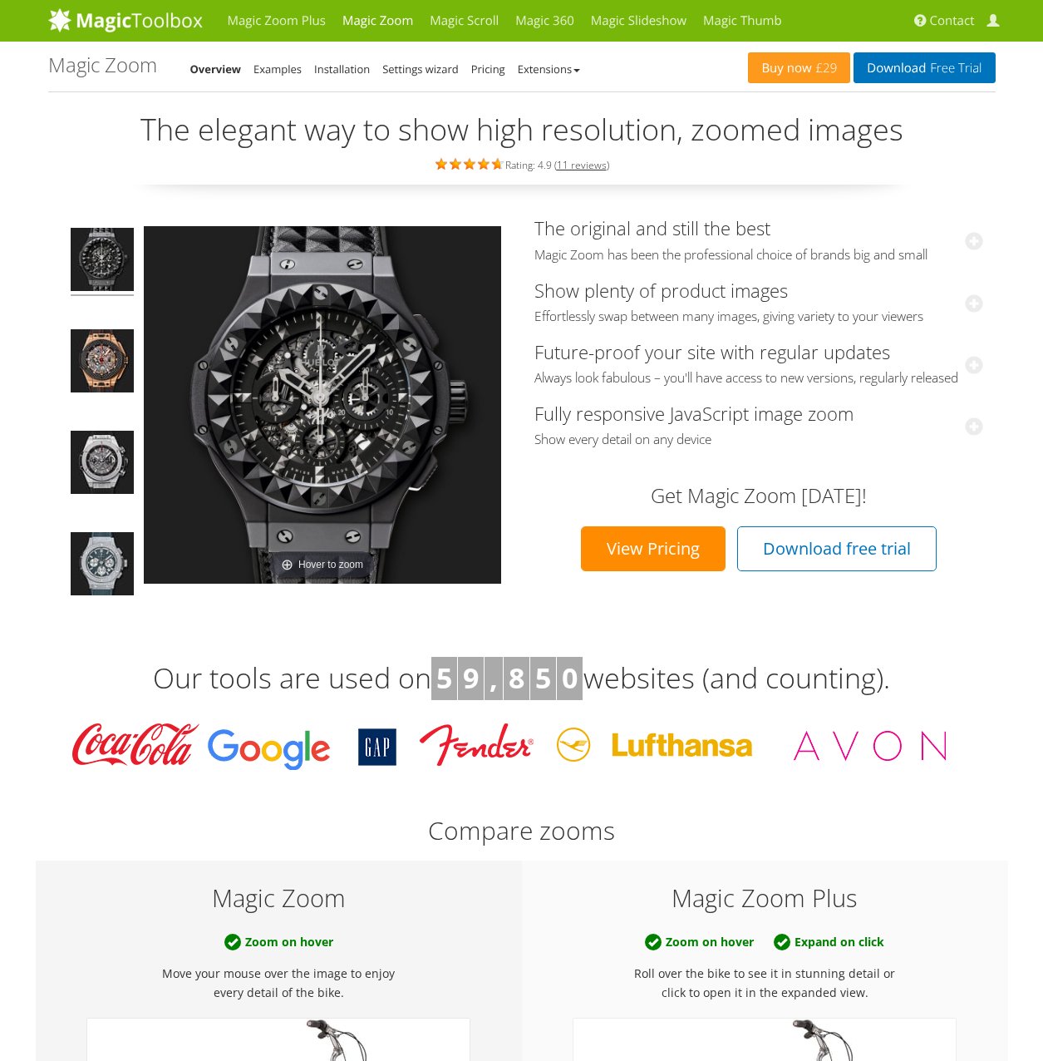  I want to click on img: Magic Toolbox Customers, so click(522, 746).